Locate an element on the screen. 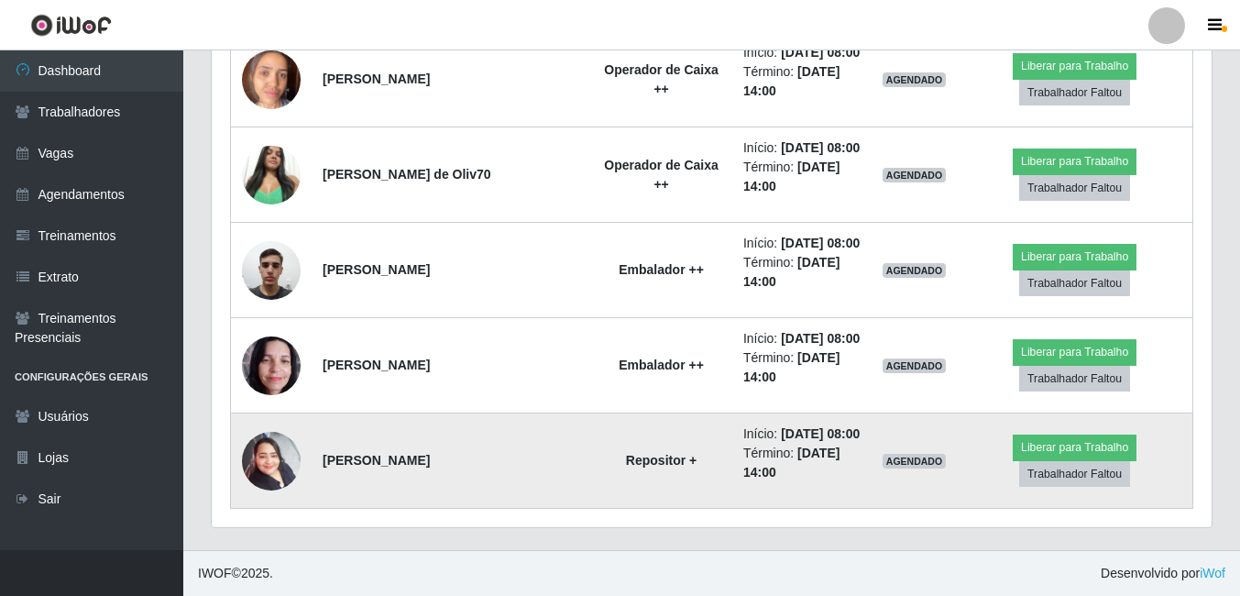 This screenshot has width=1240, height=596. img: 1726745680631.jpeg is located at coordinates (271, 365).